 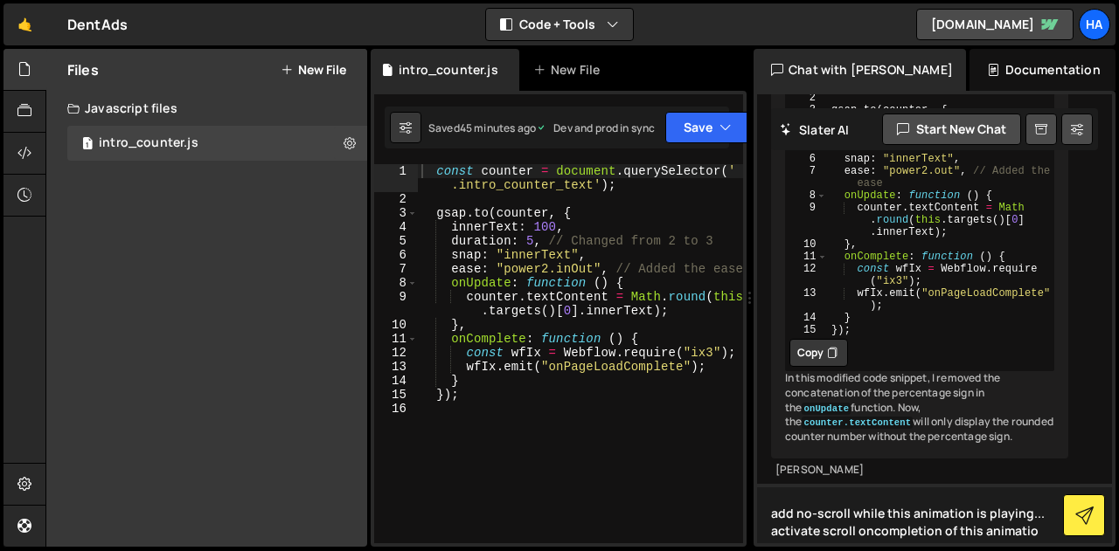 What do you see at coordinates (396, 241) in the screenshot?
I see `div: 5` at bounding box center [396, 241].